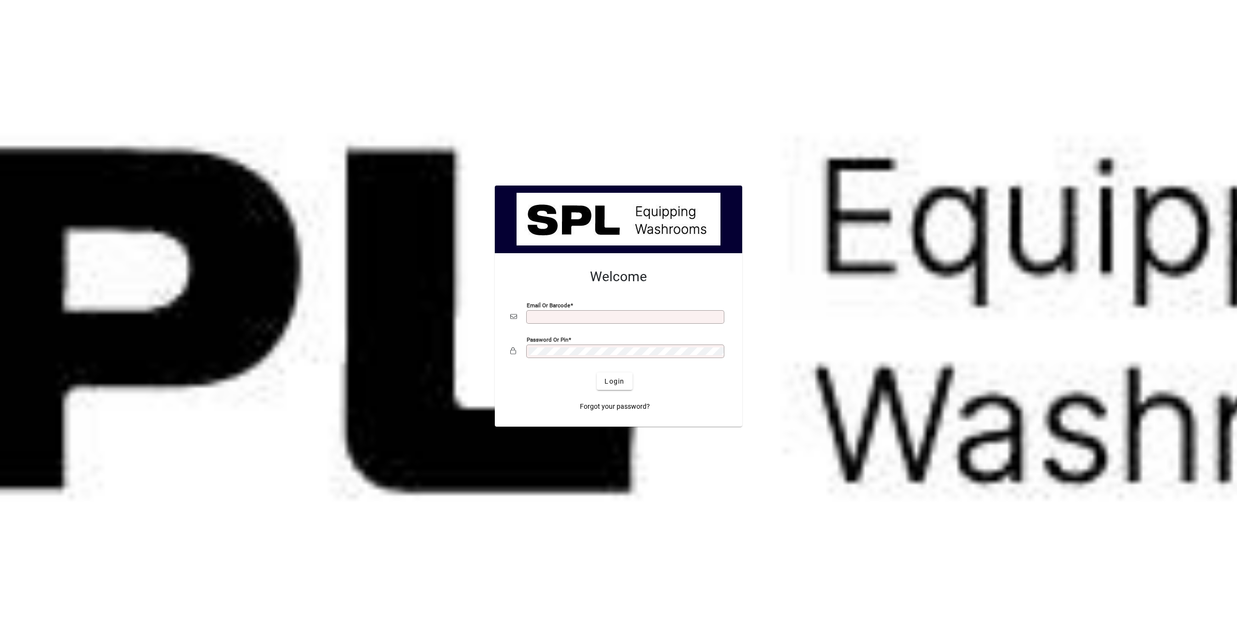 The image size is (1237, 618). Describe the element at coordinates (547, 340) in the screenshot. I see `mat-label: Password or Pin` at that location.